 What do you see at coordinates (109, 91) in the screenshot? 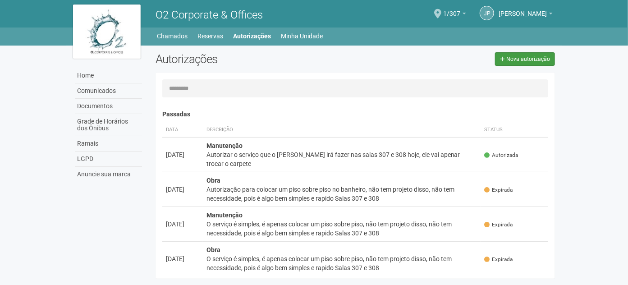
I see `a: Comunicados` at bounding box center [109, 91].